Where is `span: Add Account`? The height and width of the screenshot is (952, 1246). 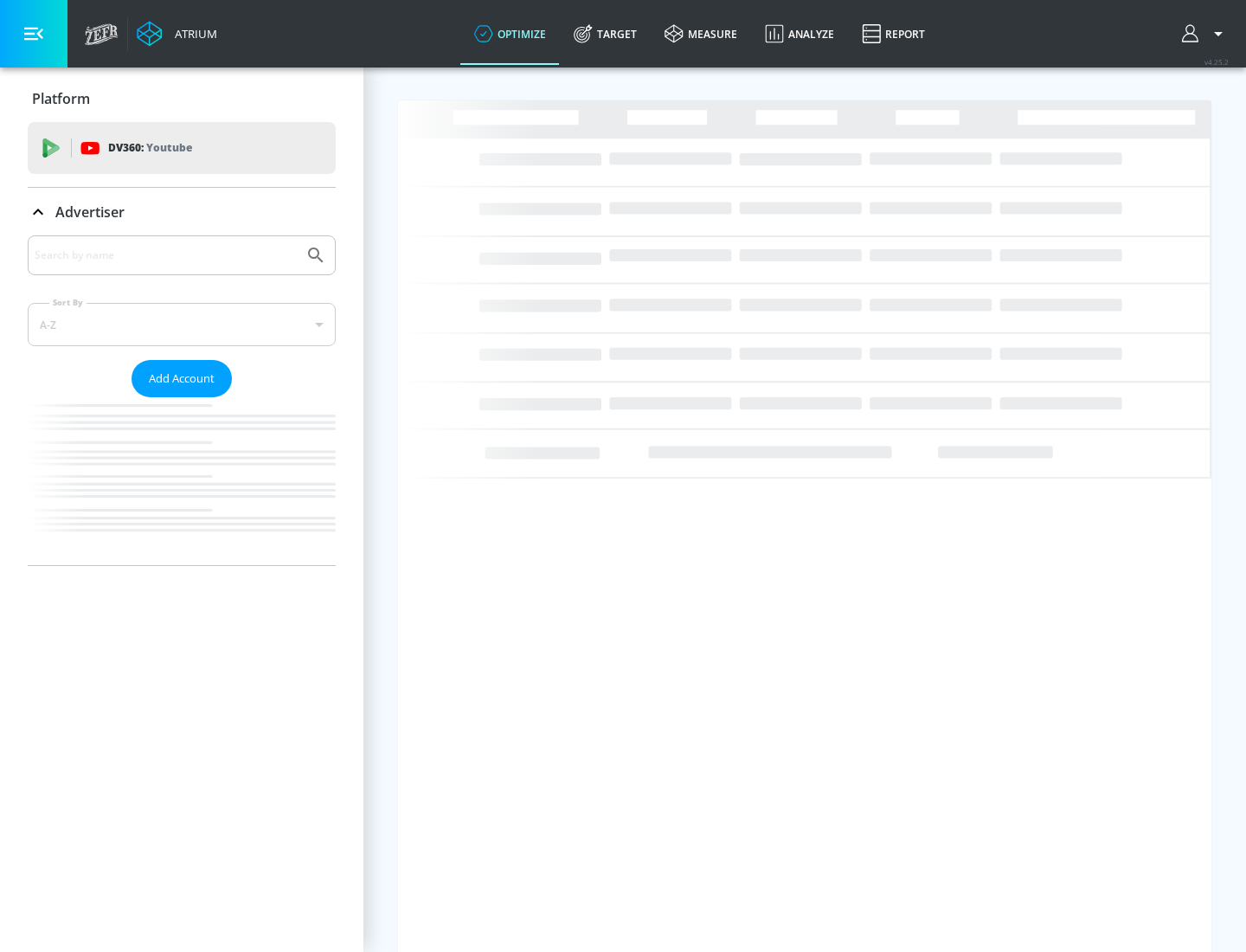 span: Add Account is located at coordinates (182, 378).